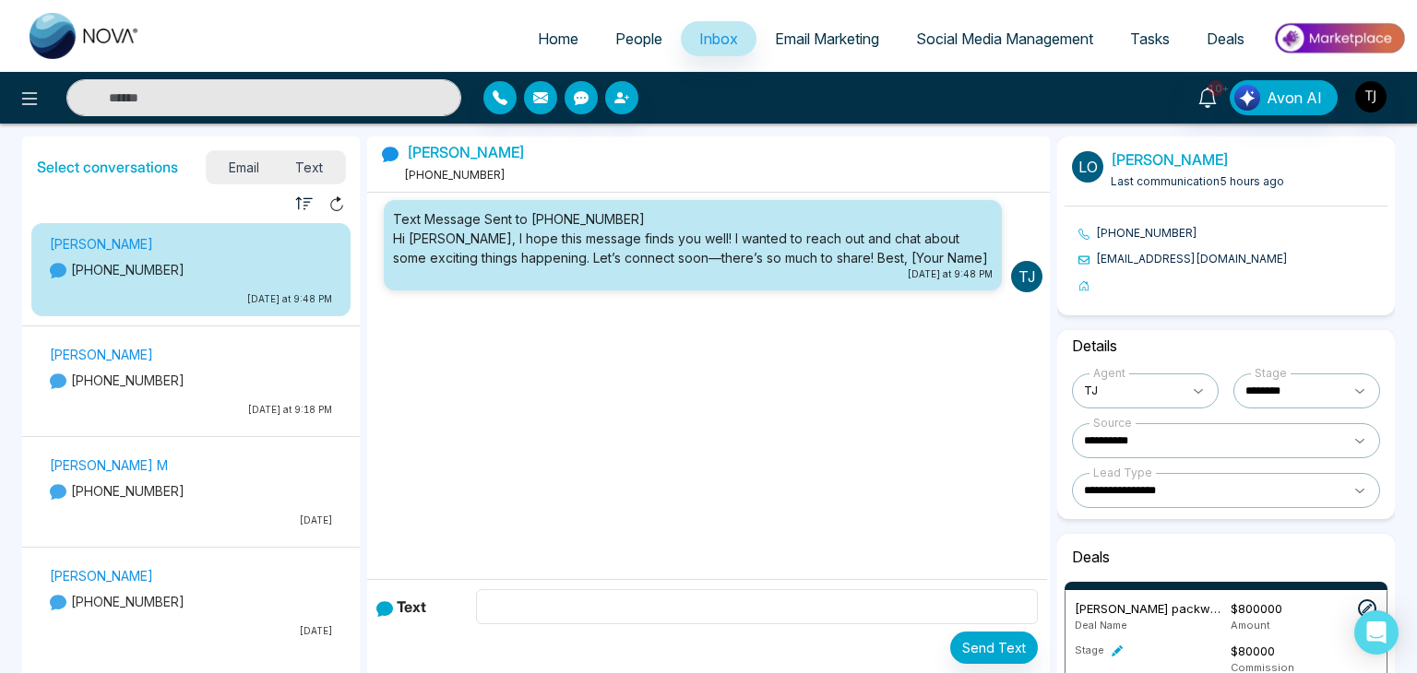 This screenshot has width=1417, height=673. I want to click on img: Lead Flow, so click(1247, 98).